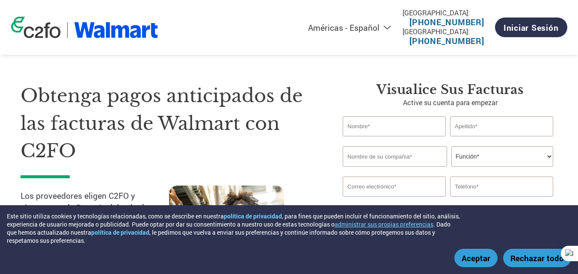 This screenshot has height=274, width=578. What do you see at coordinates (531, 27) in the screenshot?
I see `a: Iniciar sesión` at bounding box center [531, 27].